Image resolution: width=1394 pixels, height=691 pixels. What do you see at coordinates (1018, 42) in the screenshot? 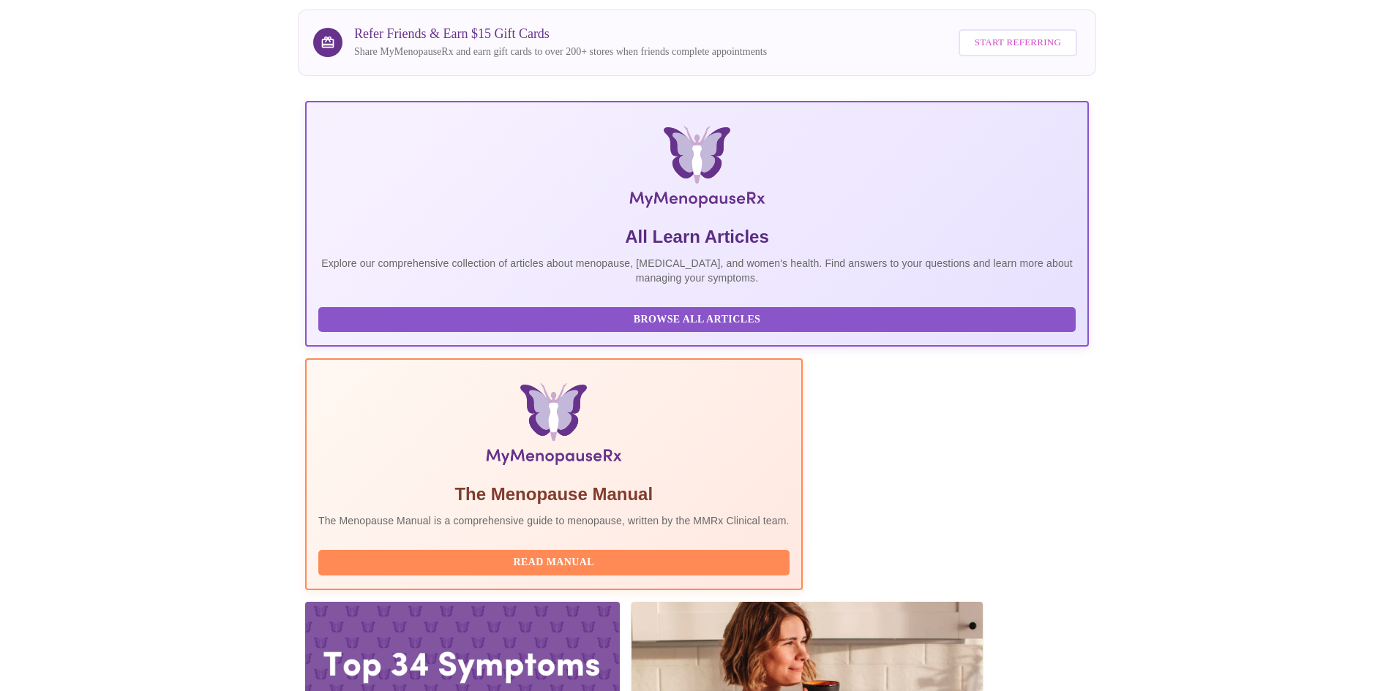
I see `span: Start Referring` at bounding box center [1018, 42].